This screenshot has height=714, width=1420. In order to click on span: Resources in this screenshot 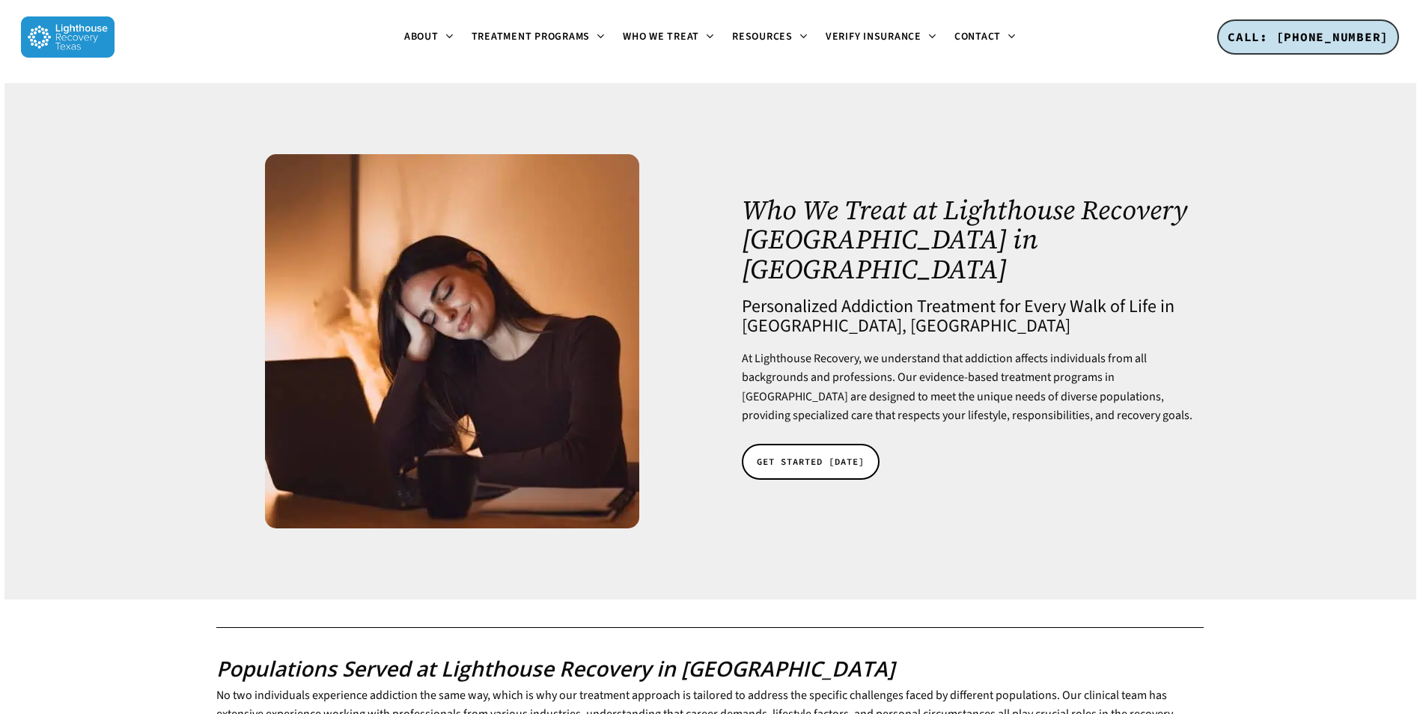, I will do `click(762, 37)`.